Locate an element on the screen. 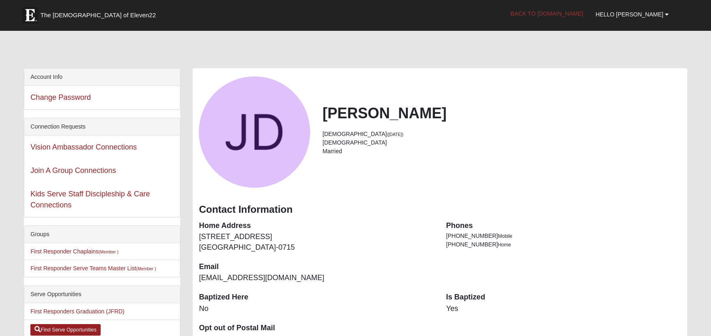 This screenshot has height=336, width=711. a: Vision Ambassador Connections is located at coordinates (83, 147).